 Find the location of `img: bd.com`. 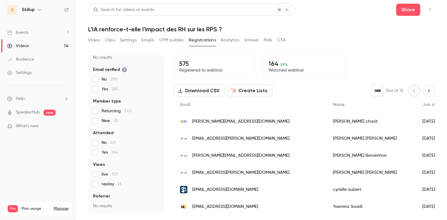

img: bd.com is located at coordinates (184, 121).